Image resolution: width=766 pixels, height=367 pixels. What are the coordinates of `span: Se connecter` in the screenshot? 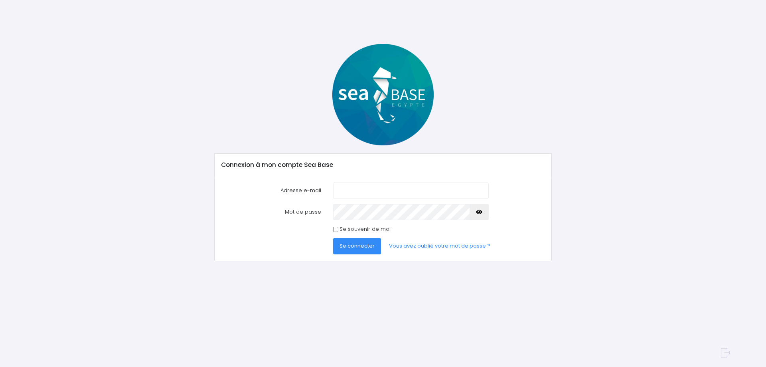 It's located at (357, 245).